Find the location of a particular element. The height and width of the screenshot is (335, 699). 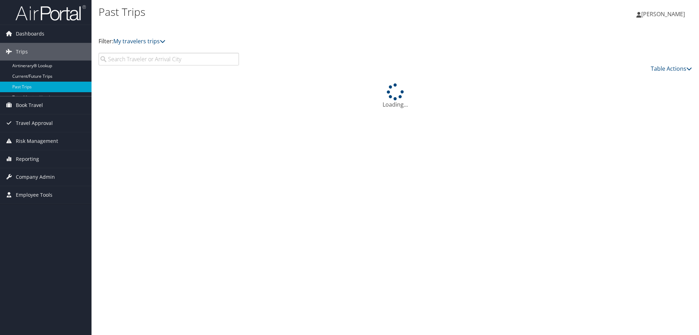

a: Table Actions is located at coordinates (672, 69).